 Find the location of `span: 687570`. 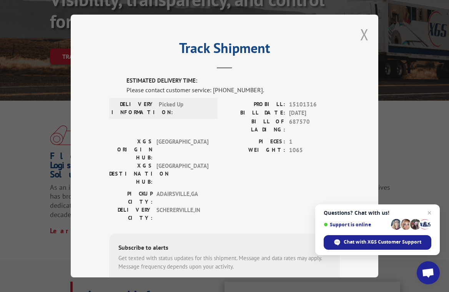

span: 687570 is located at coordinates (314, 126).